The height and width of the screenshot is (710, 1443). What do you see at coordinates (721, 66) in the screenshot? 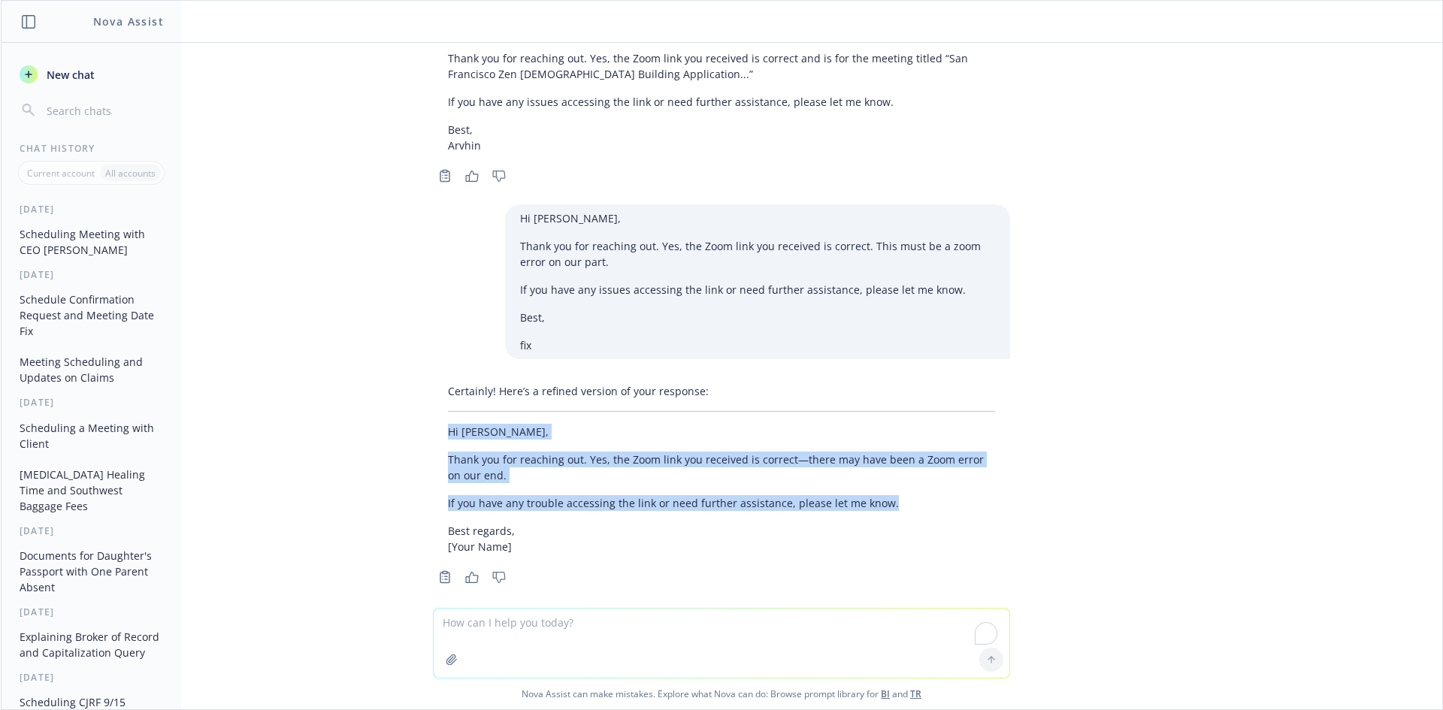
I see `p: Thank you for reaching out. Yes, the Zoom link you received is correct and is for the meeting tit...` at bounding box center [721, 66].